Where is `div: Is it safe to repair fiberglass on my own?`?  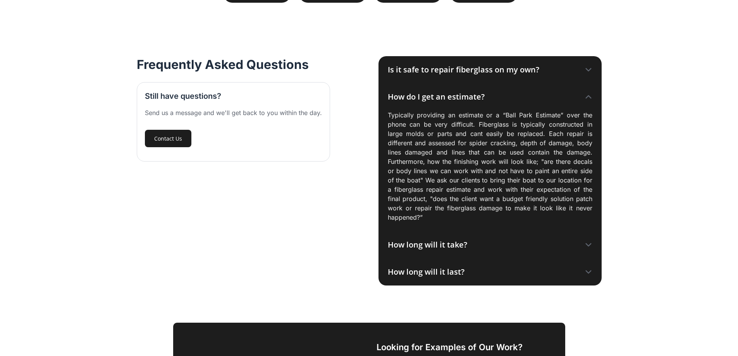 div: Is it safe to repair fiberglass on my own? is located at coordinates (464, 70).